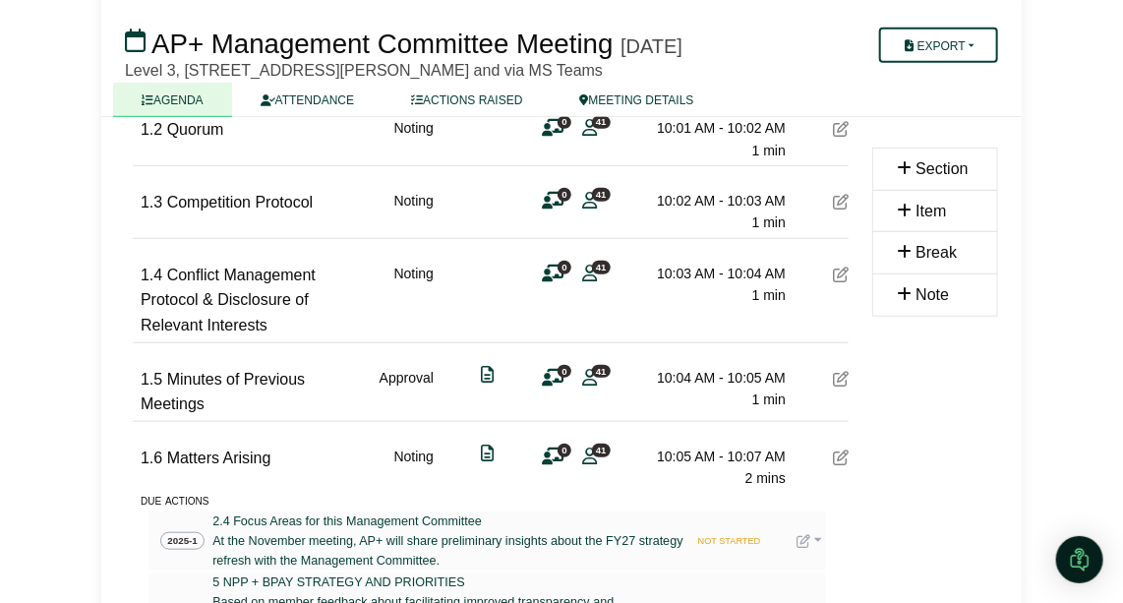 Image resolution: width=1123 pixels, height=603 pixels. What do you see at coordinates (717, 201) in the screenshot?
I see `div: 10:02 AM - 10:03 AM` at bounding box center [717, 201].